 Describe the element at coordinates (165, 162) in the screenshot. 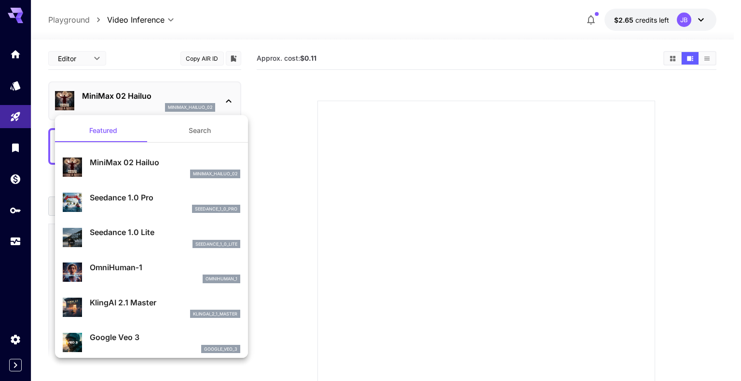

I see `p: MiniMax 02 Hailuo` at that location.